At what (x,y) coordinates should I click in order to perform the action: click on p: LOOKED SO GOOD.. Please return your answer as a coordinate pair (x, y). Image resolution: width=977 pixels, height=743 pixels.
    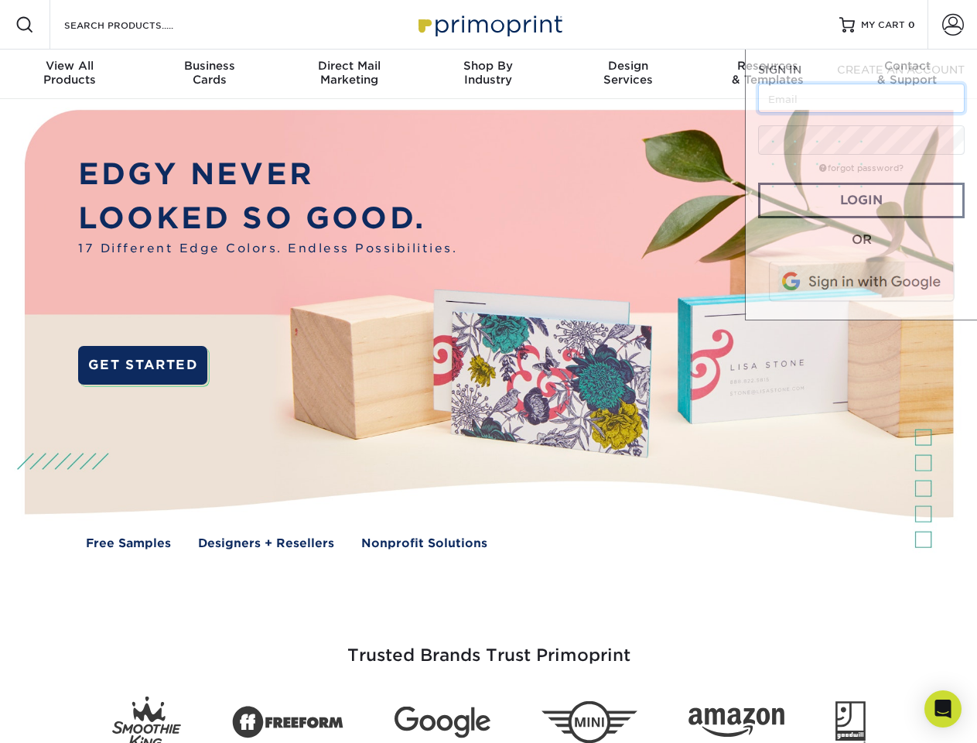
    Looking at the image, I should click on (268, 218).